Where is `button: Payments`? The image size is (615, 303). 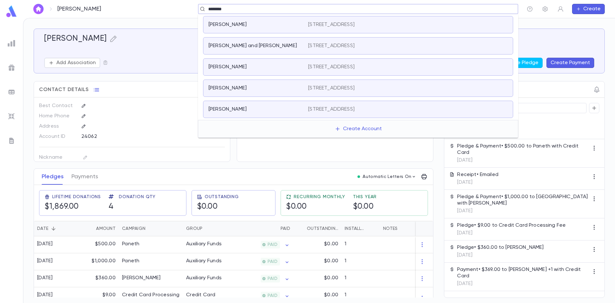
button: Payments is located at coordinates (85, 176).